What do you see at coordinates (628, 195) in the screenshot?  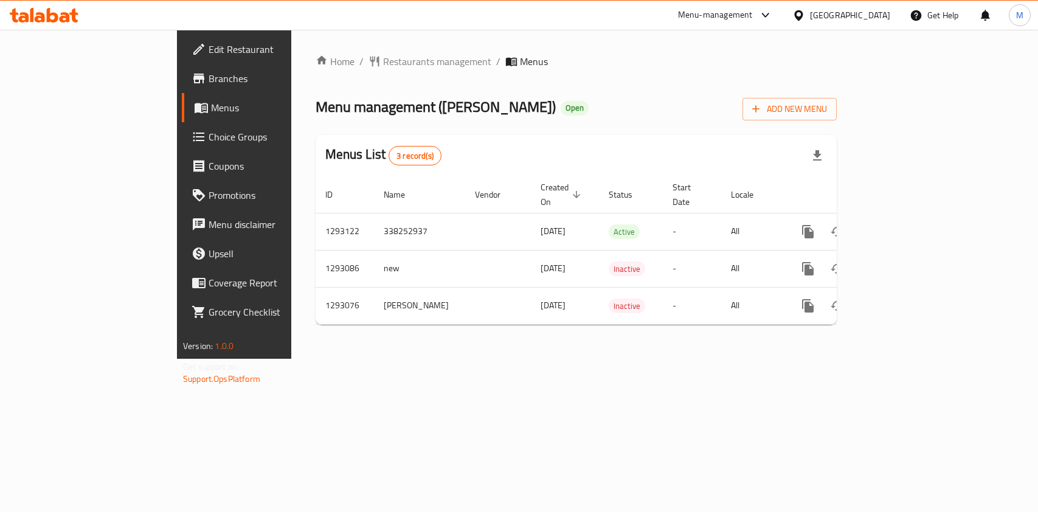 I see `span: Status` at bounding box center [628, 195].